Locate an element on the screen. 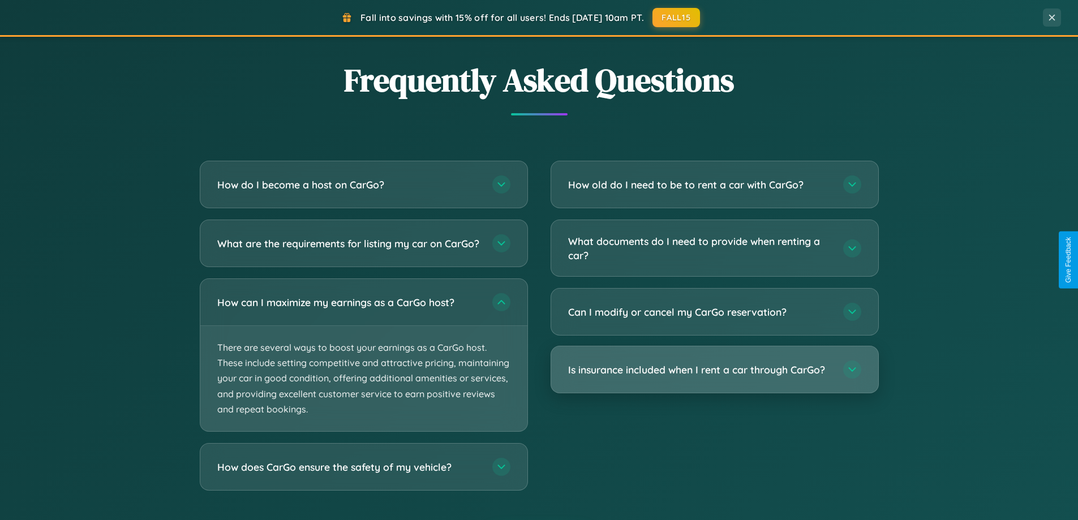 This screenshot has width=1078, height=520. h3: How do I become a host on CarGo? is located at coordinates (349, 185).